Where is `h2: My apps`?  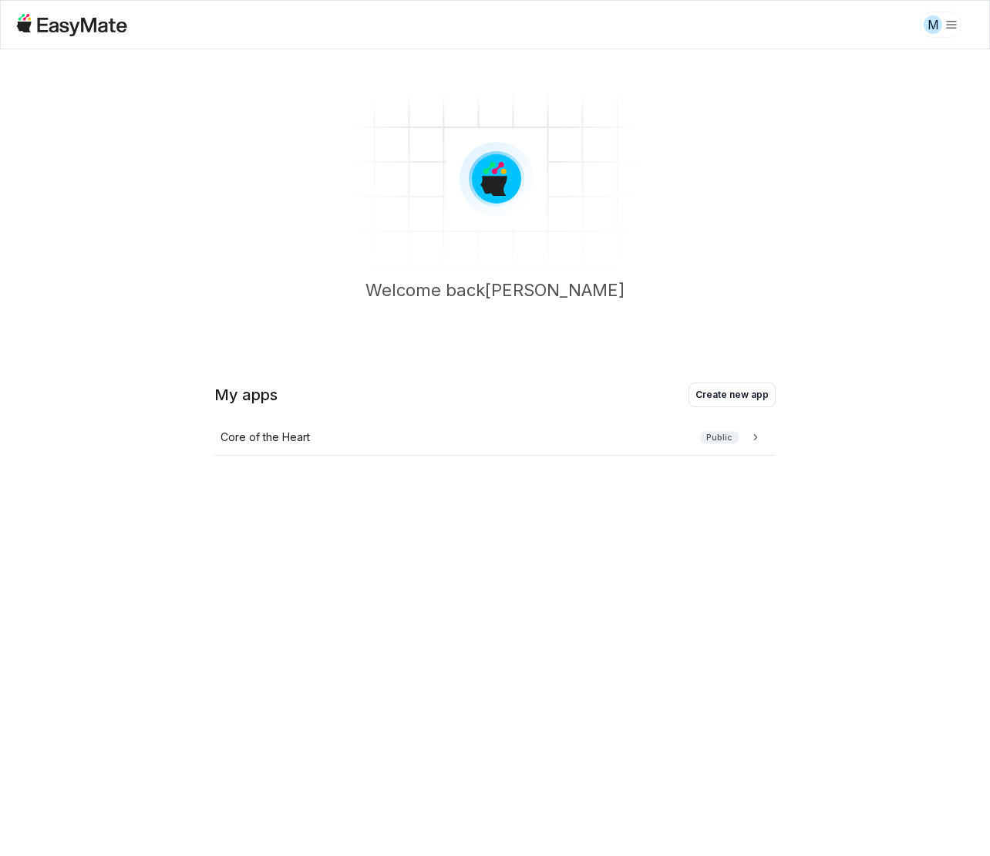
h2: My apps is located at coordinates (246, 395).